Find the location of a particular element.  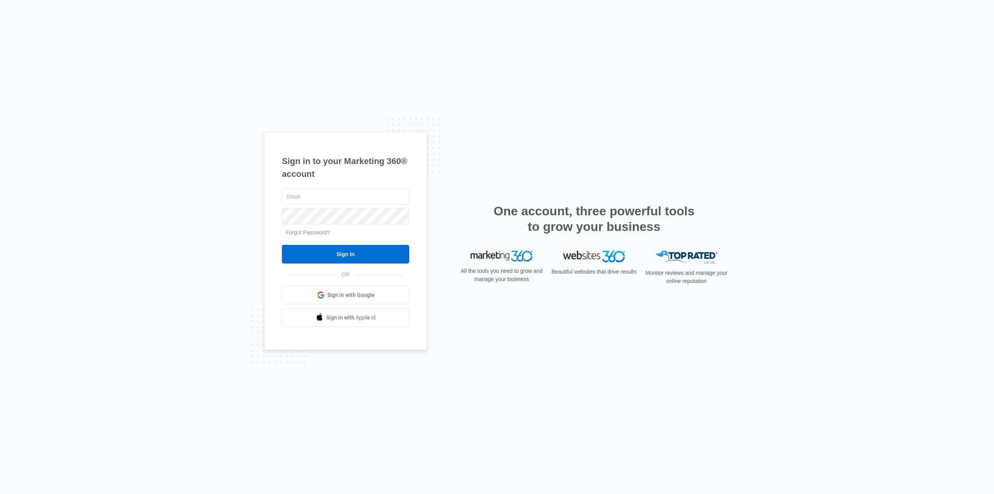

img: Marketing 360 is located at coordinates (502, 256).